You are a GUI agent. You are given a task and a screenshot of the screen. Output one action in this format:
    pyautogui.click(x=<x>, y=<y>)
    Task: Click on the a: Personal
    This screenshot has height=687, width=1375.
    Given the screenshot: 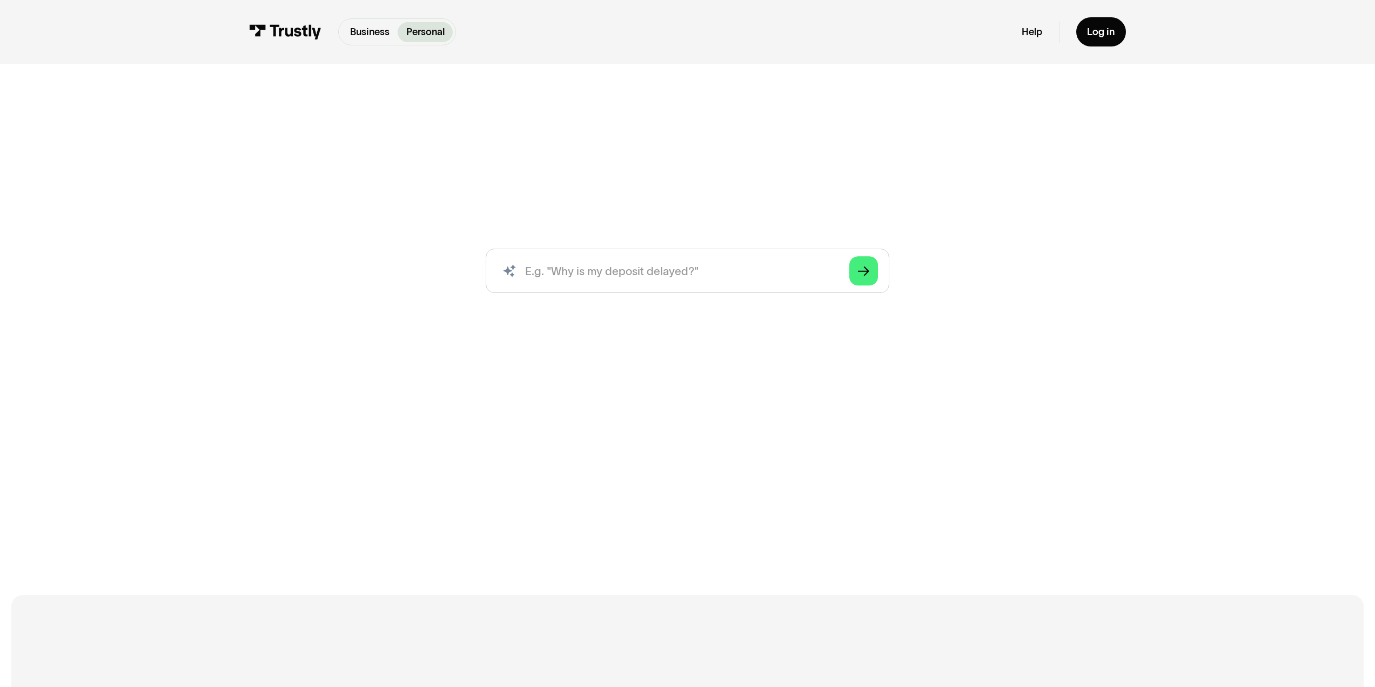 What is the action you would take?
    pyautogui.click(x=425, y=32)
    